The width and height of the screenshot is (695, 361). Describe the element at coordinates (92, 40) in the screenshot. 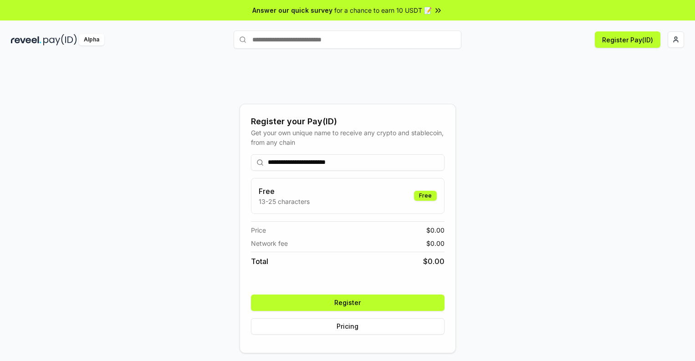

I see `div: Alpha` at that location.